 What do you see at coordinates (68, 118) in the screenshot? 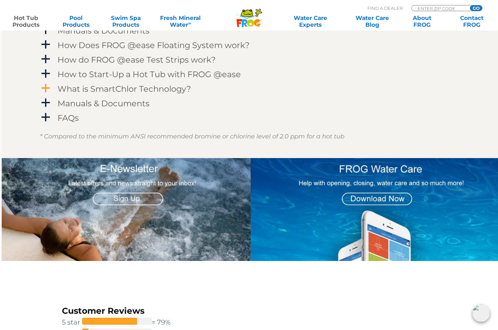
I see `h4: FAQs` at bounding box center [68, 118].